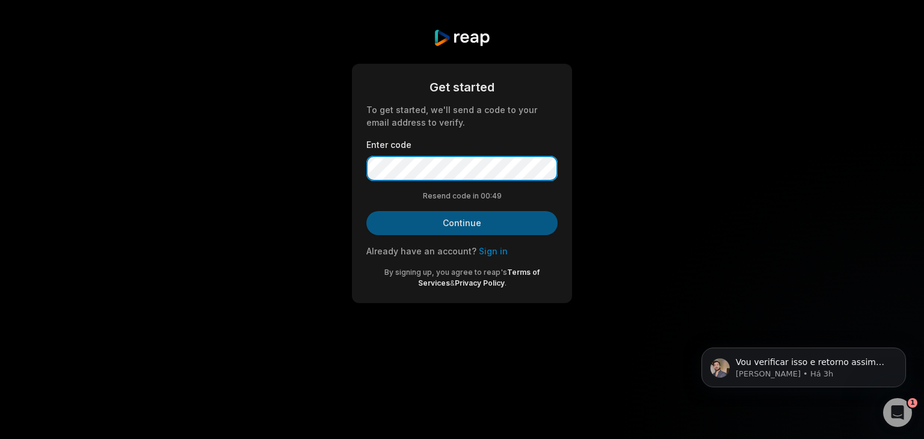 Image resolution: width=924 pixels, height=439 pixels. Describe the element at coordinates (421, 251) in the screenshot. I see `span: Already have an account?` at that location.